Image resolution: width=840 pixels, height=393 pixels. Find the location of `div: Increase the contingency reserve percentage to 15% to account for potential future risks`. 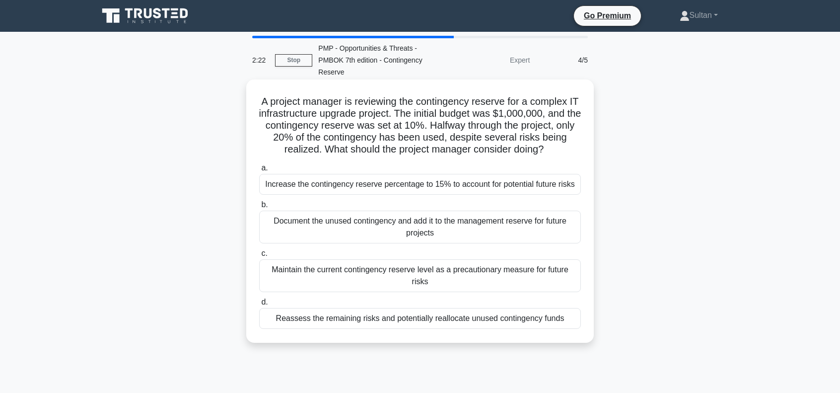

div: Increase the contingency reserve percentage to 15% to account for potential future risks is located at coordinates (420, 184).